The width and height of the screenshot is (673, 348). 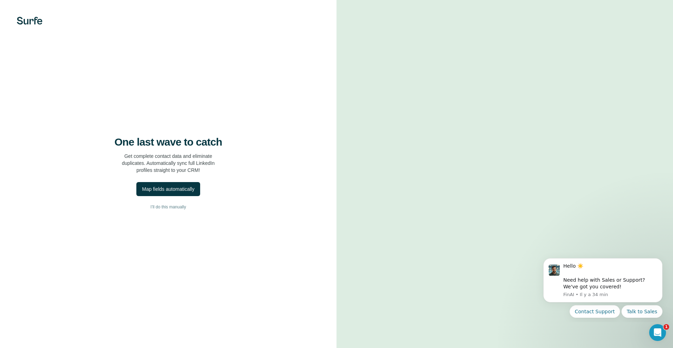 I want to click on button: Quick reply: Contact Support, so click(x=62, y=60).